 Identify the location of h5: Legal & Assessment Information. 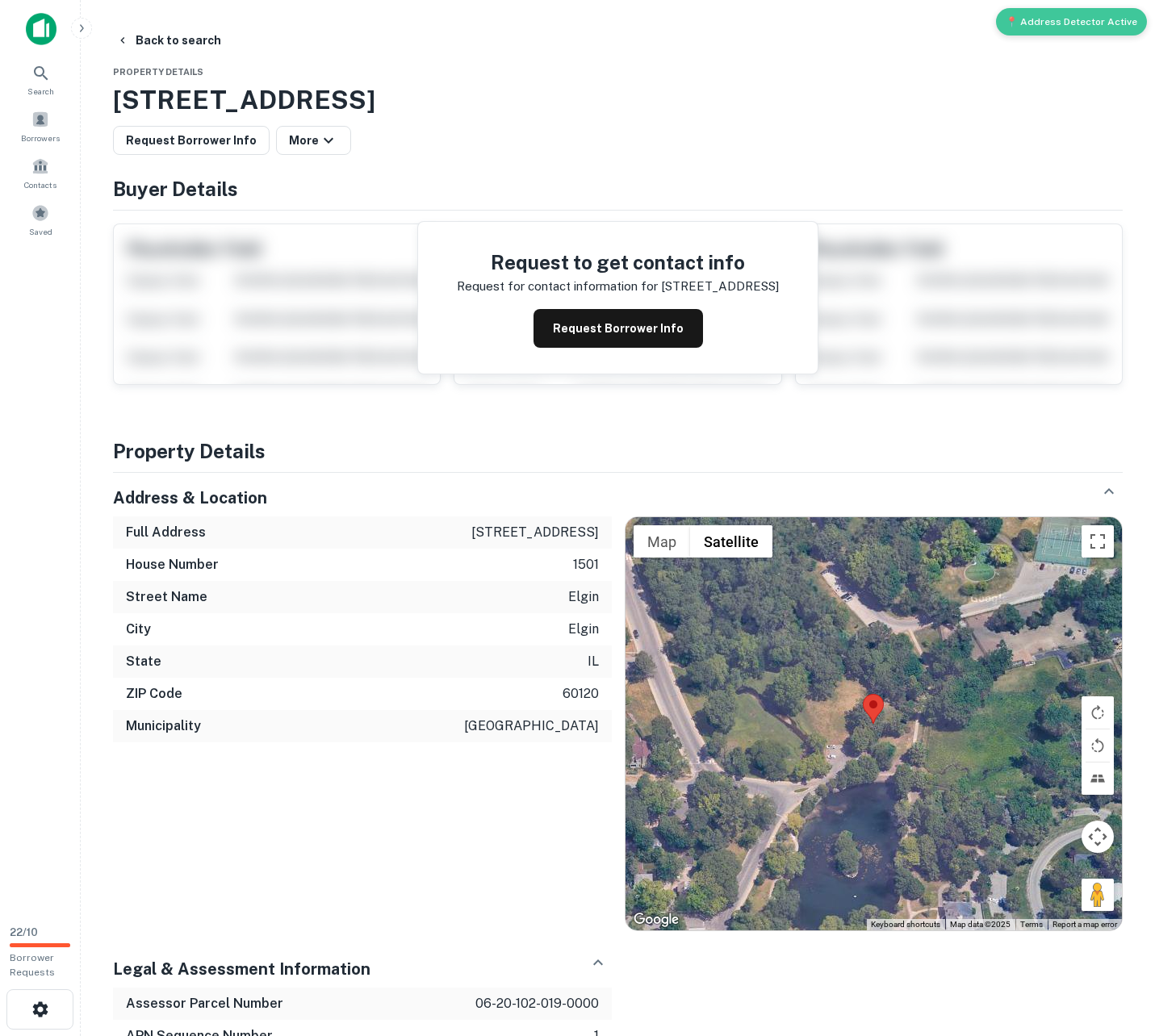
(241, 969).